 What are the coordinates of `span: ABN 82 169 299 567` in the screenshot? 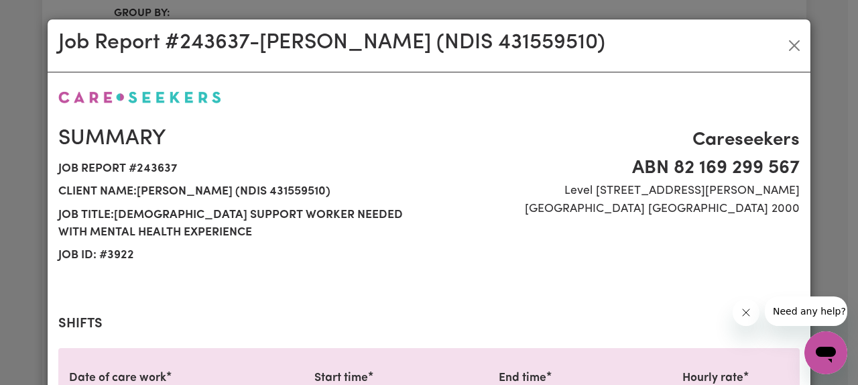 It's located at (618, 168).